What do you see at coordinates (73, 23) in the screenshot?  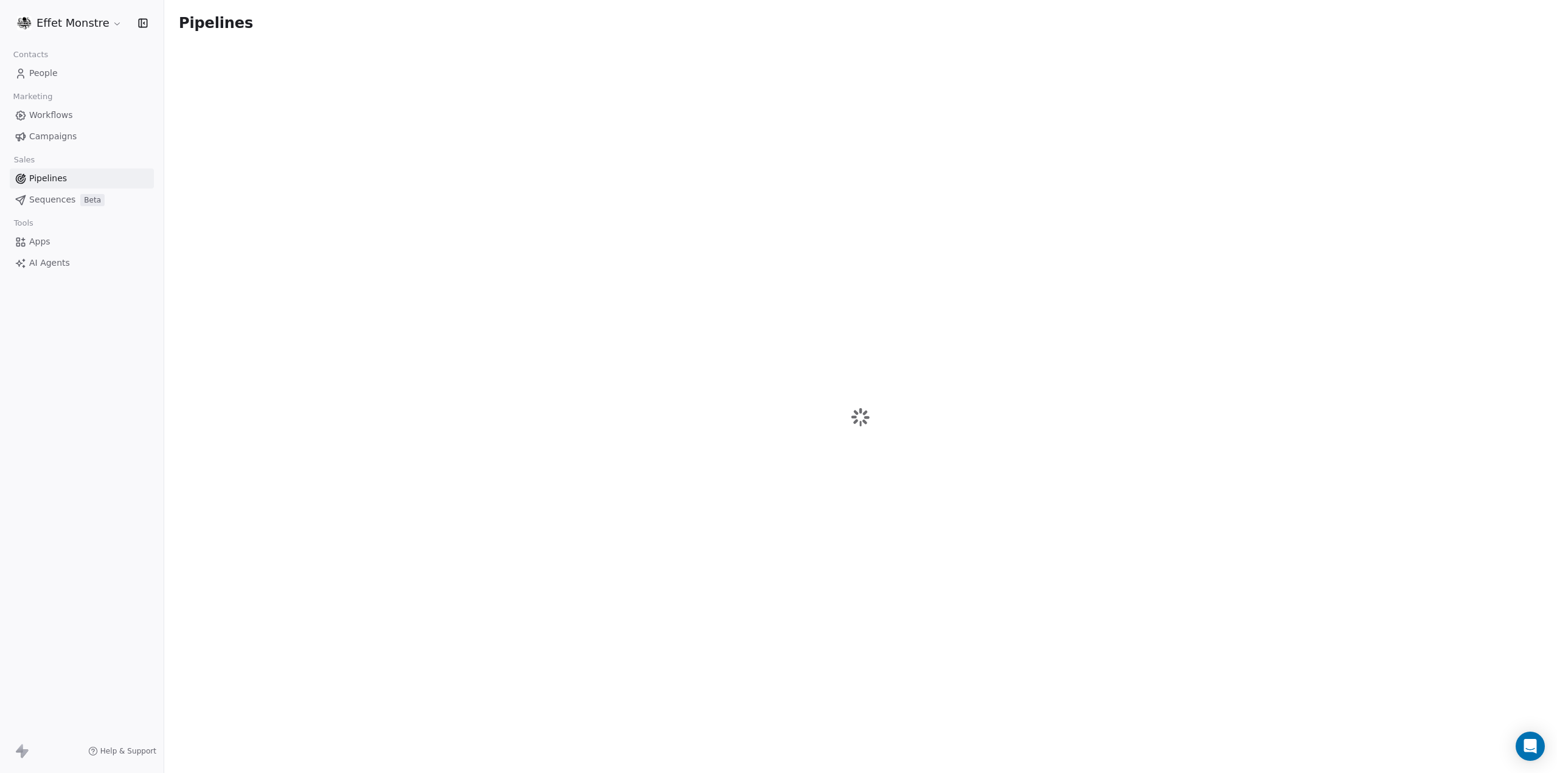 I see `span: Effet Monstre` at bounding box center [73, 23].